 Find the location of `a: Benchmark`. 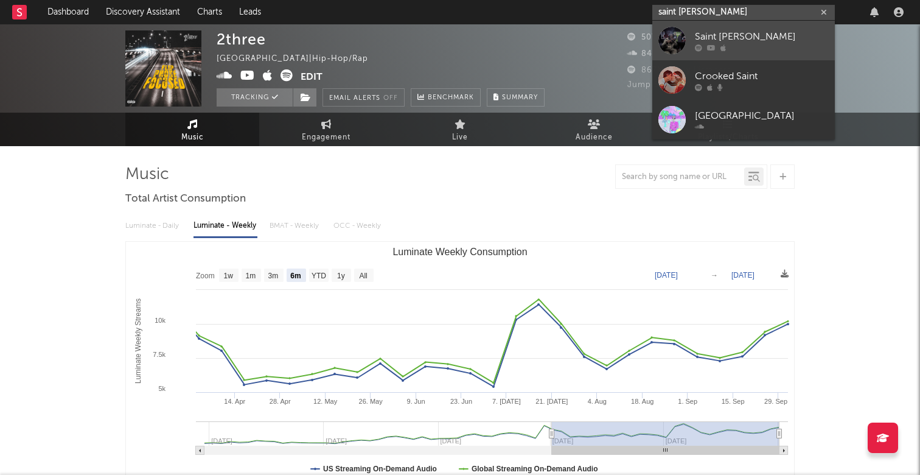

a: Benchmark is located at coordinates (445, 97).